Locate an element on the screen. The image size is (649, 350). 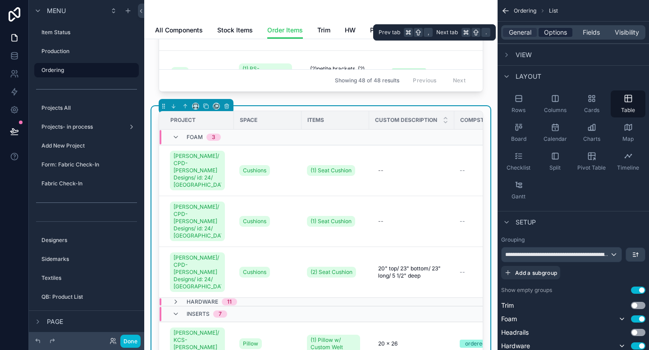
span: 20 x 26 is located at coordinates (387, 344).